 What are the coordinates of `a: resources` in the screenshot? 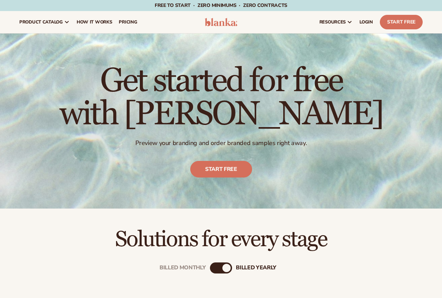 It's located at (336, 22).